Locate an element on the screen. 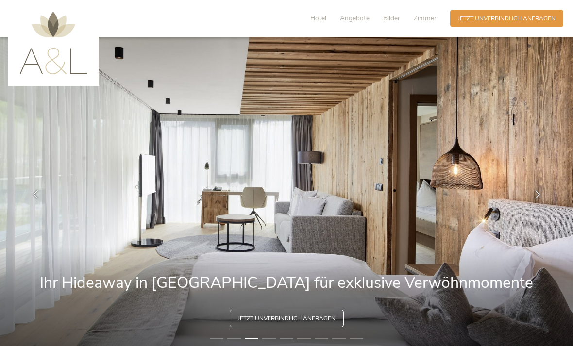 The image size is (573, 346). span: Bilder is located at coordinates (391, 18).